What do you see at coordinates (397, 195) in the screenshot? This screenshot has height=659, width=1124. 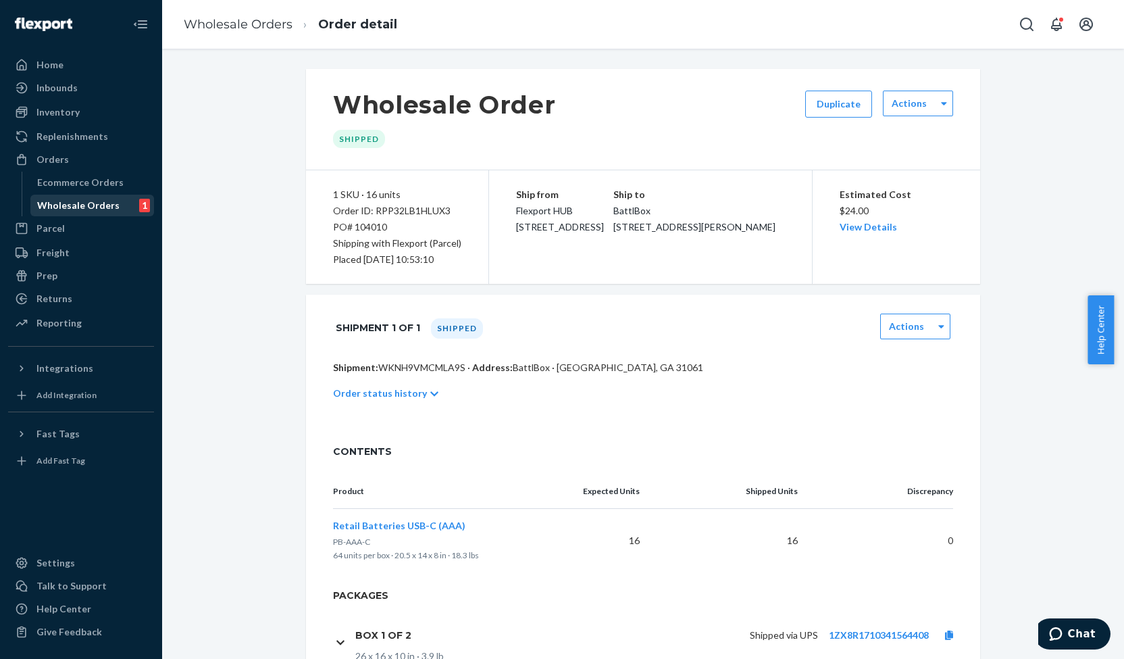 I see `div: 1 SKU · 16 units` at bounding box center [397, 195].